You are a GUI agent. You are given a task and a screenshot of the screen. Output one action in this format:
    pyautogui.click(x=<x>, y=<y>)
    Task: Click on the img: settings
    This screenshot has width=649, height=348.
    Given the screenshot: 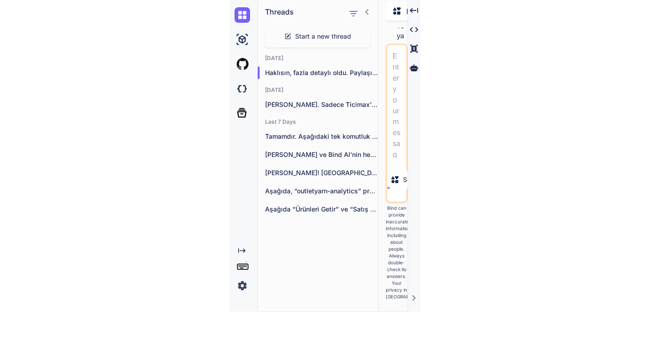 What is the action you would take?
    pyautogui.click(x=242, y=286)
    